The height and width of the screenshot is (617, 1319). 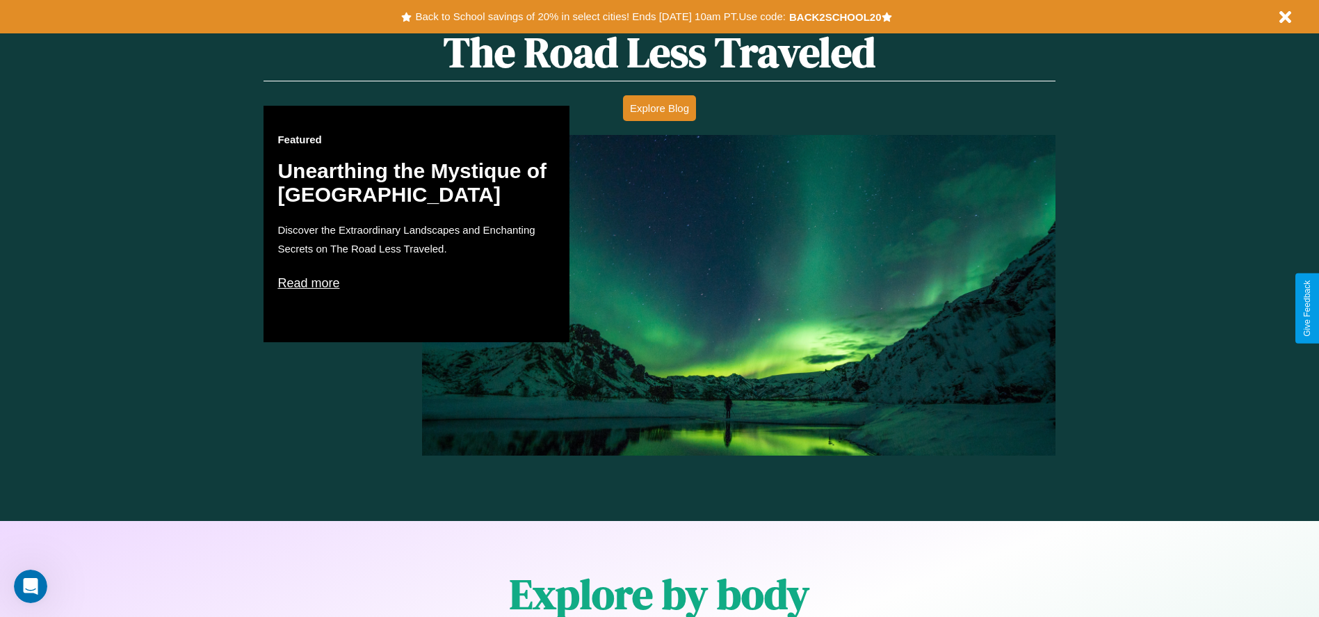 I want to click on h3: Featured, so click(x=417, y=139).